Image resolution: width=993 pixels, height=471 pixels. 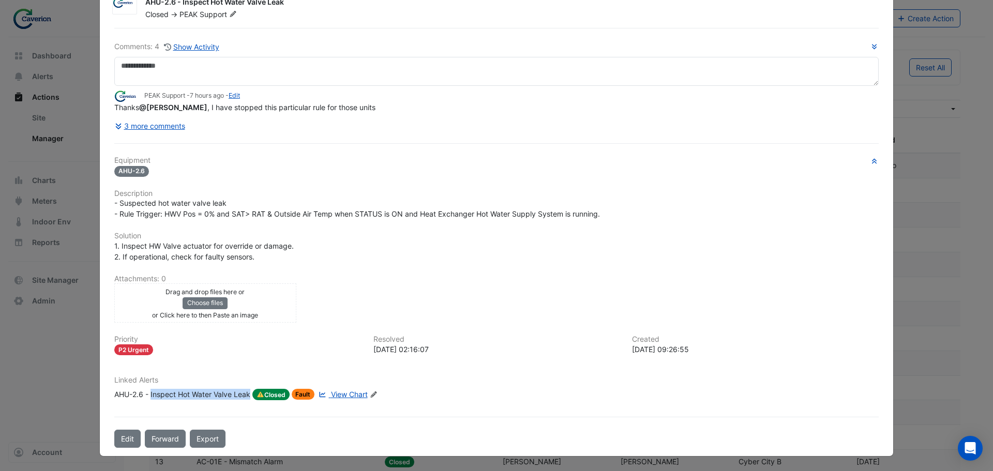 What do you see at coordinates (497, 380) in the screenshot?
I see `h6: Linked Alerts` at bounding box center [497, 380].